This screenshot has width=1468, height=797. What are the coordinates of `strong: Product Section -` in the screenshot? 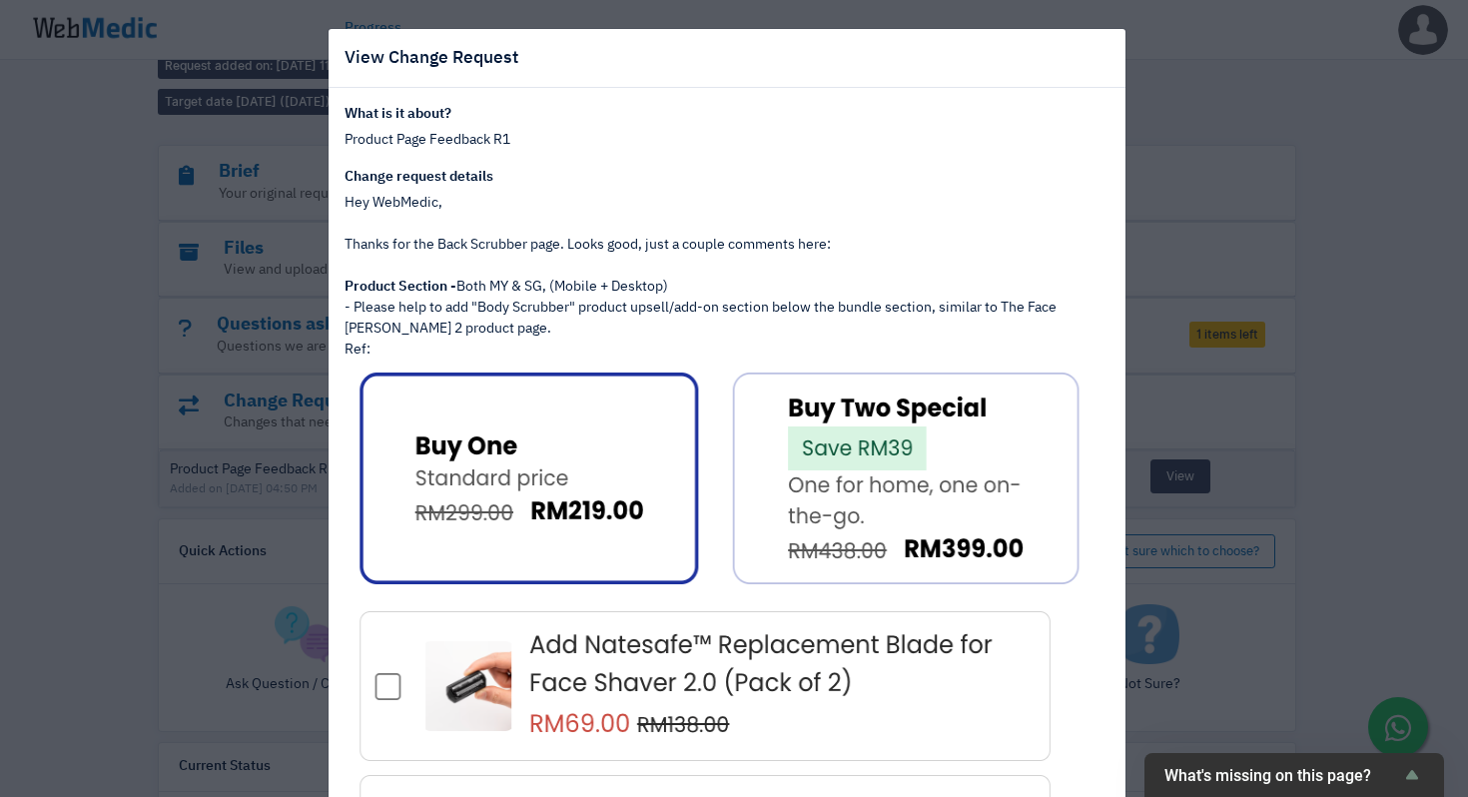 It's located at (400, 287).